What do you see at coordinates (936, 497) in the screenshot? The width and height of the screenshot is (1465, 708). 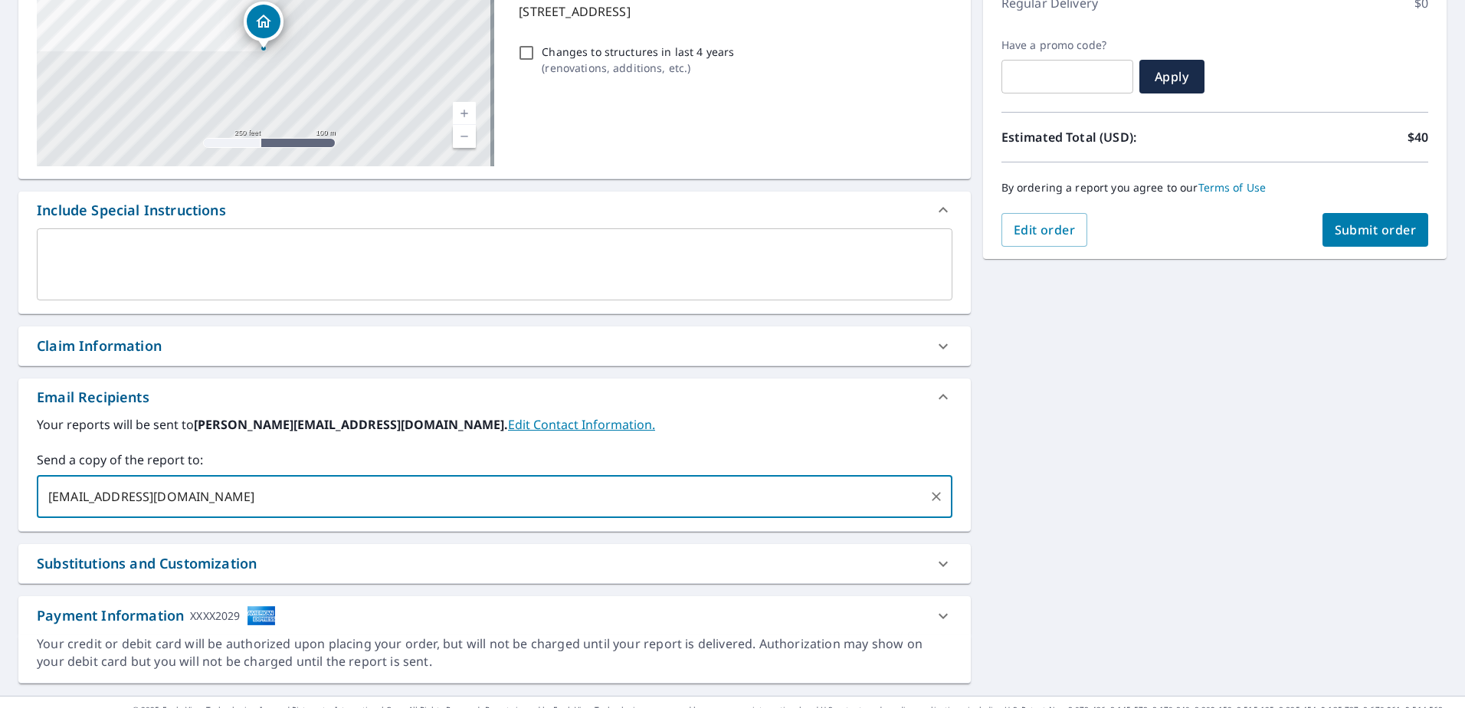 I see `button: Clear` at bounding box center [936, 497].